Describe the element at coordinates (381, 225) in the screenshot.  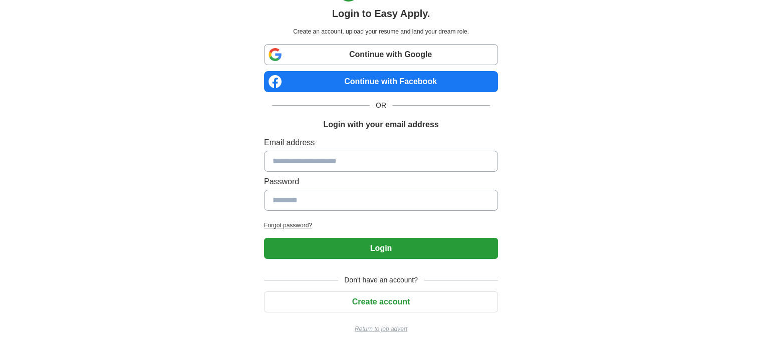
I see `h2: Forgot password?` at that location.